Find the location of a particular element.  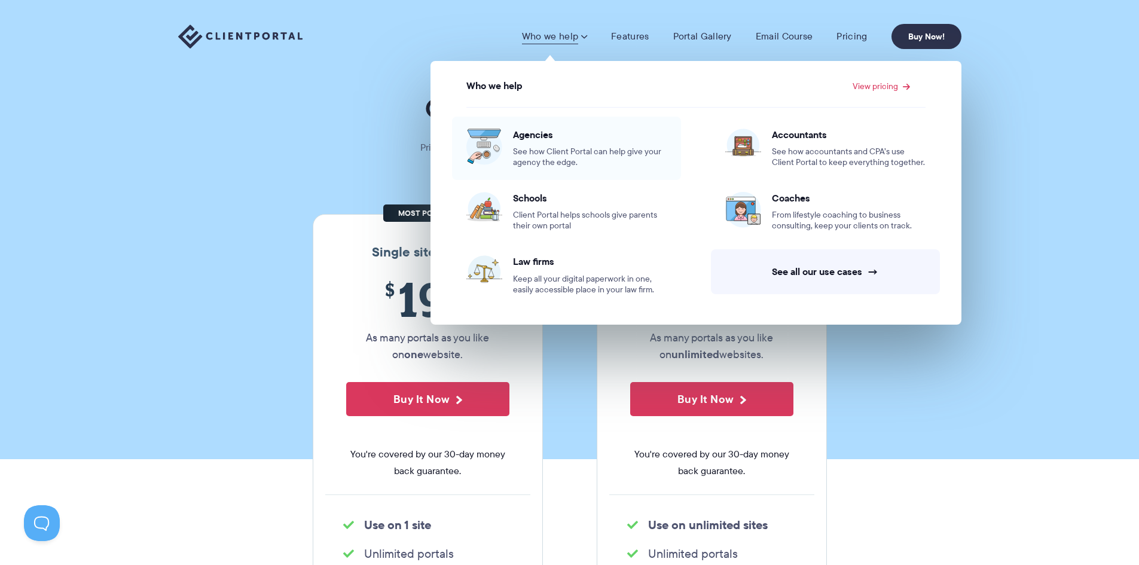

span: Client Portal helps schools give parents their own portal is located at coordinates (590, 221).